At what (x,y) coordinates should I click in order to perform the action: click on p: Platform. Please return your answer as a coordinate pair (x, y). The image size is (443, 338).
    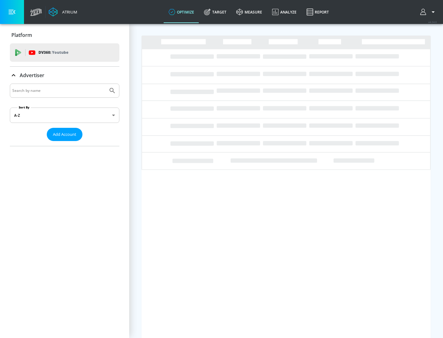
    Looking at the image, I should click on (22, 35).